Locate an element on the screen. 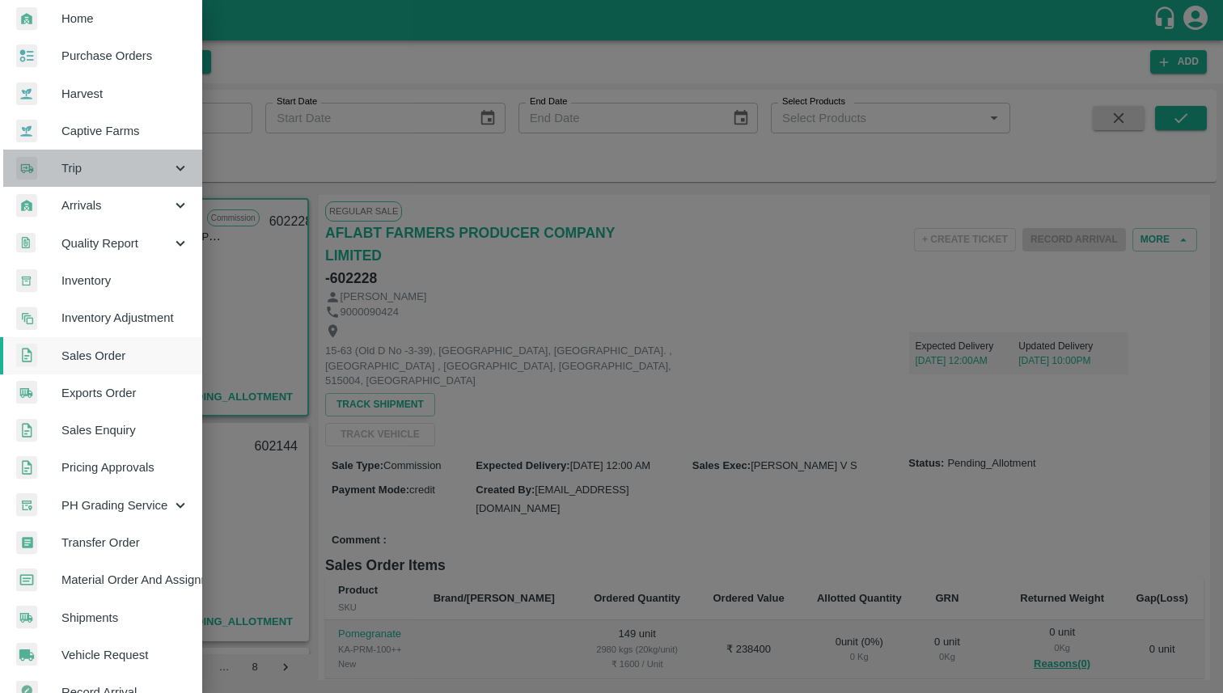  img: delivery is located at coordinates (27, 168).